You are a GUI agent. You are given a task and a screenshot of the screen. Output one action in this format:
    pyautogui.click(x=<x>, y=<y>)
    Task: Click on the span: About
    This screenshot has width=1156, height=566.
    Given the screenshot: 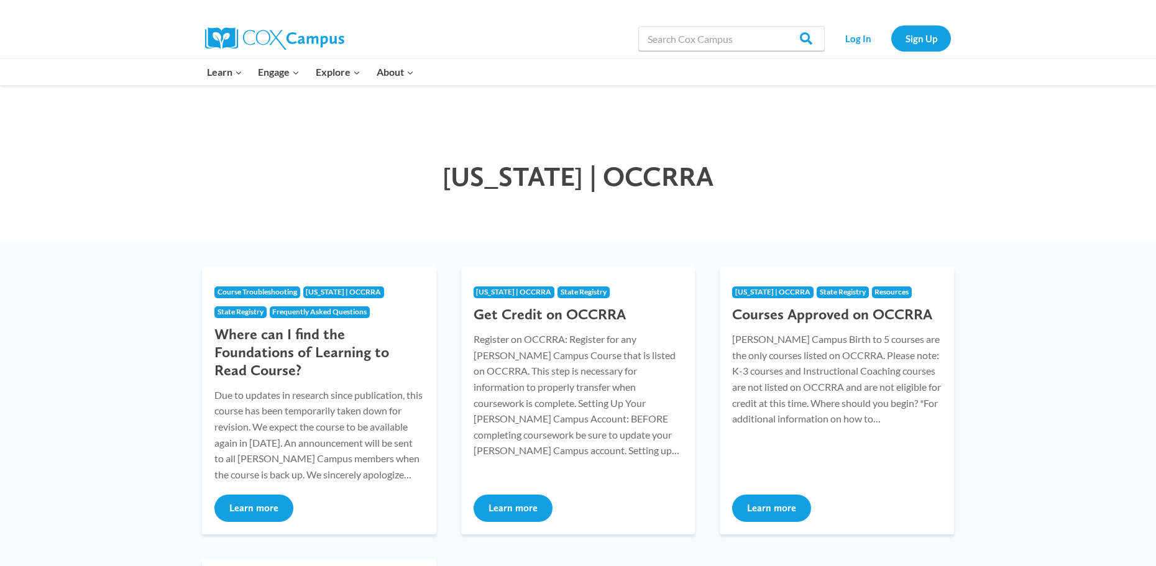 What is the action you would take?
    pyautogui.click(x=395, y=72)
    